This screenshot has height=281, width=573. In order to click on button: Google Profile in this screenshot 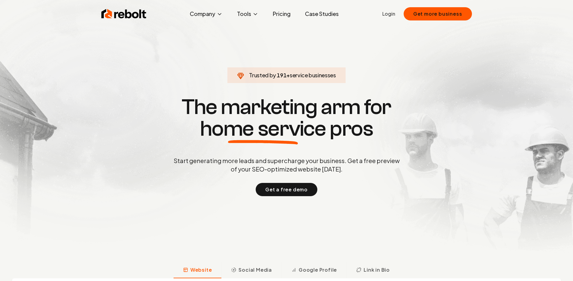, I will do `click(314, 270)`.